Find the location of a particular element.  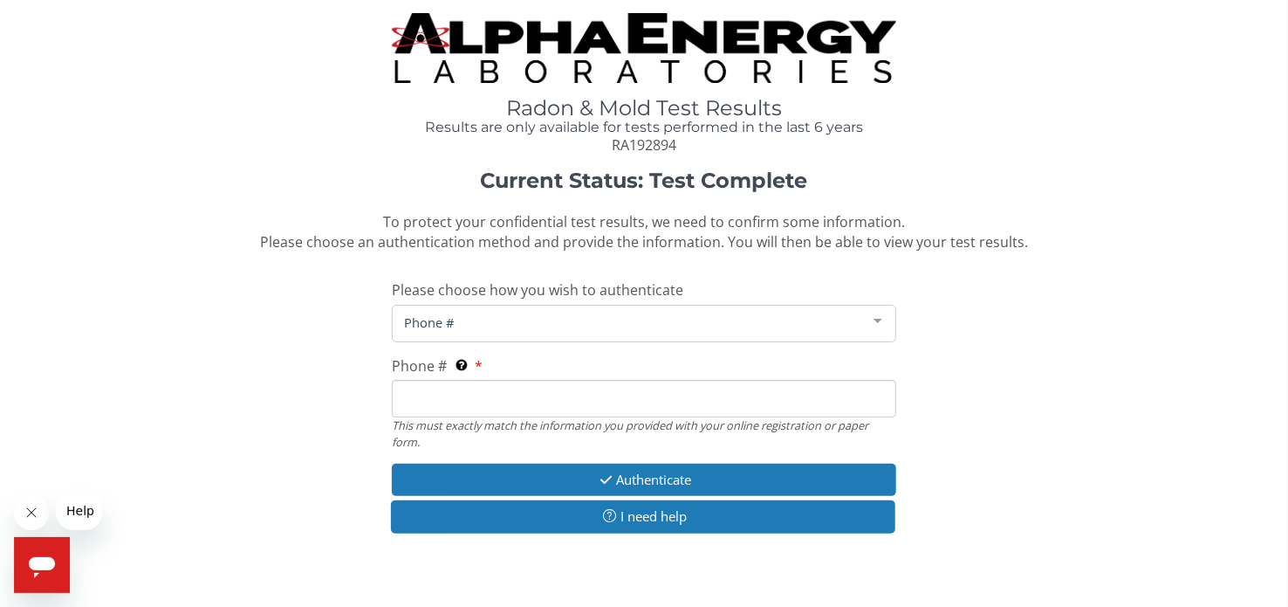

strong: Current Status: Test Complete is located at coordinates (643, 180).